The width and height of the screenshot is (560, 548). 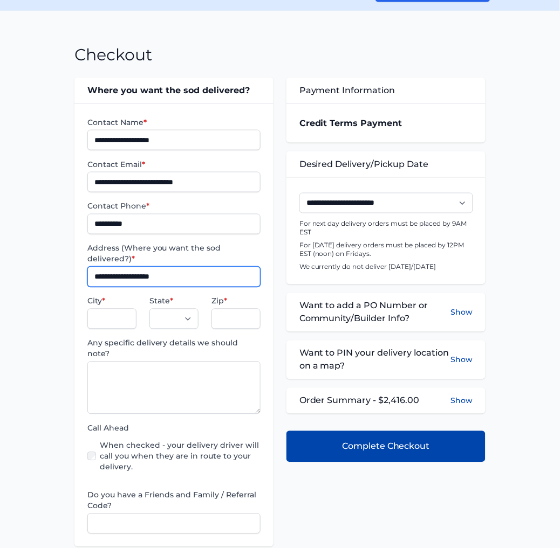 I want to click on span: Want to PIN your delivery location on a map?, so click(x=375, y=360).